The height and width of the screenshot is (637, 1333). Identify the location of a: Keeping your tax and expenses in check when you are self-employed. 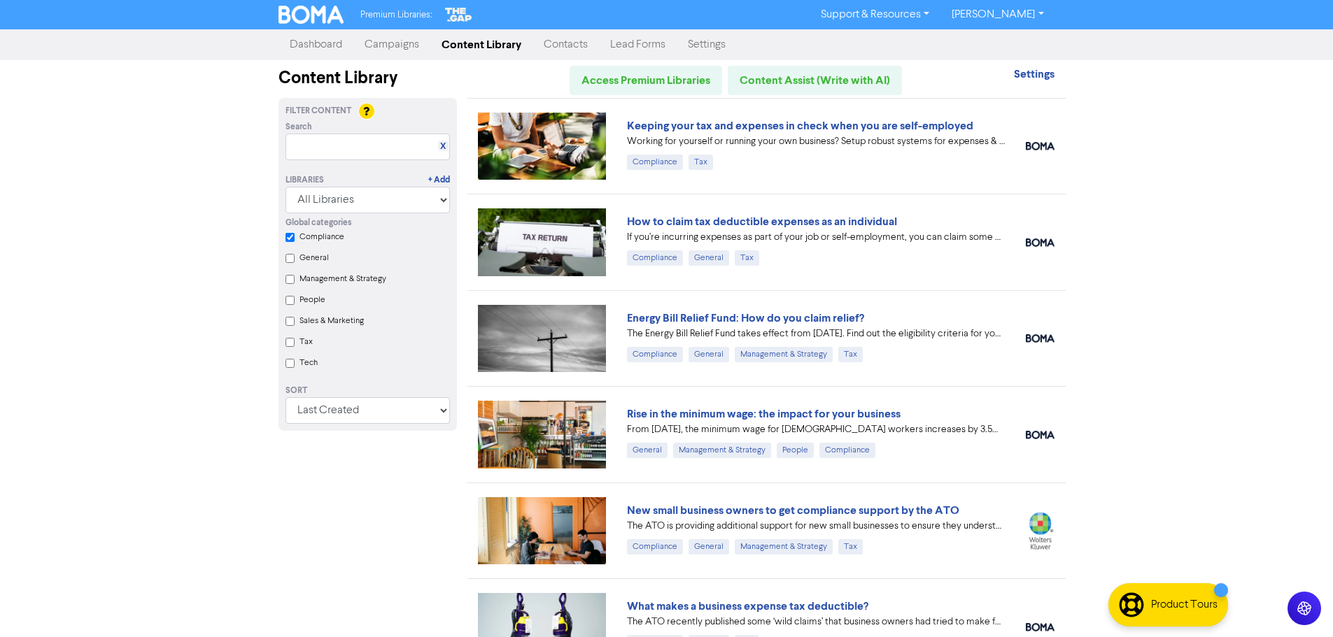
(800, 126).